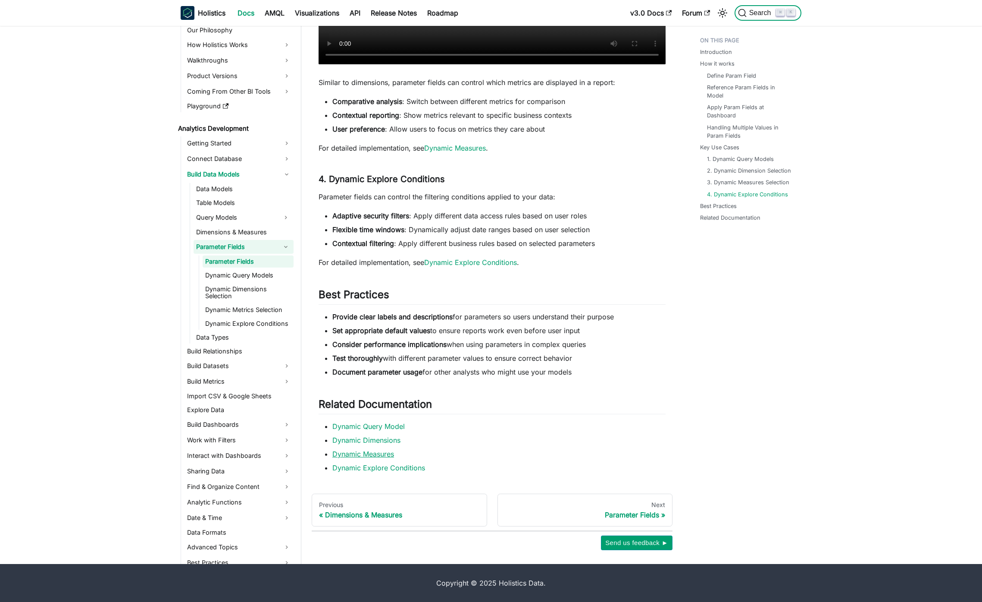 The height and width of the screenshot is (602, 982). Describe the element at coordinates (371, 216) in the screenshot. I see `strong: Adaptive security filters` at that location.